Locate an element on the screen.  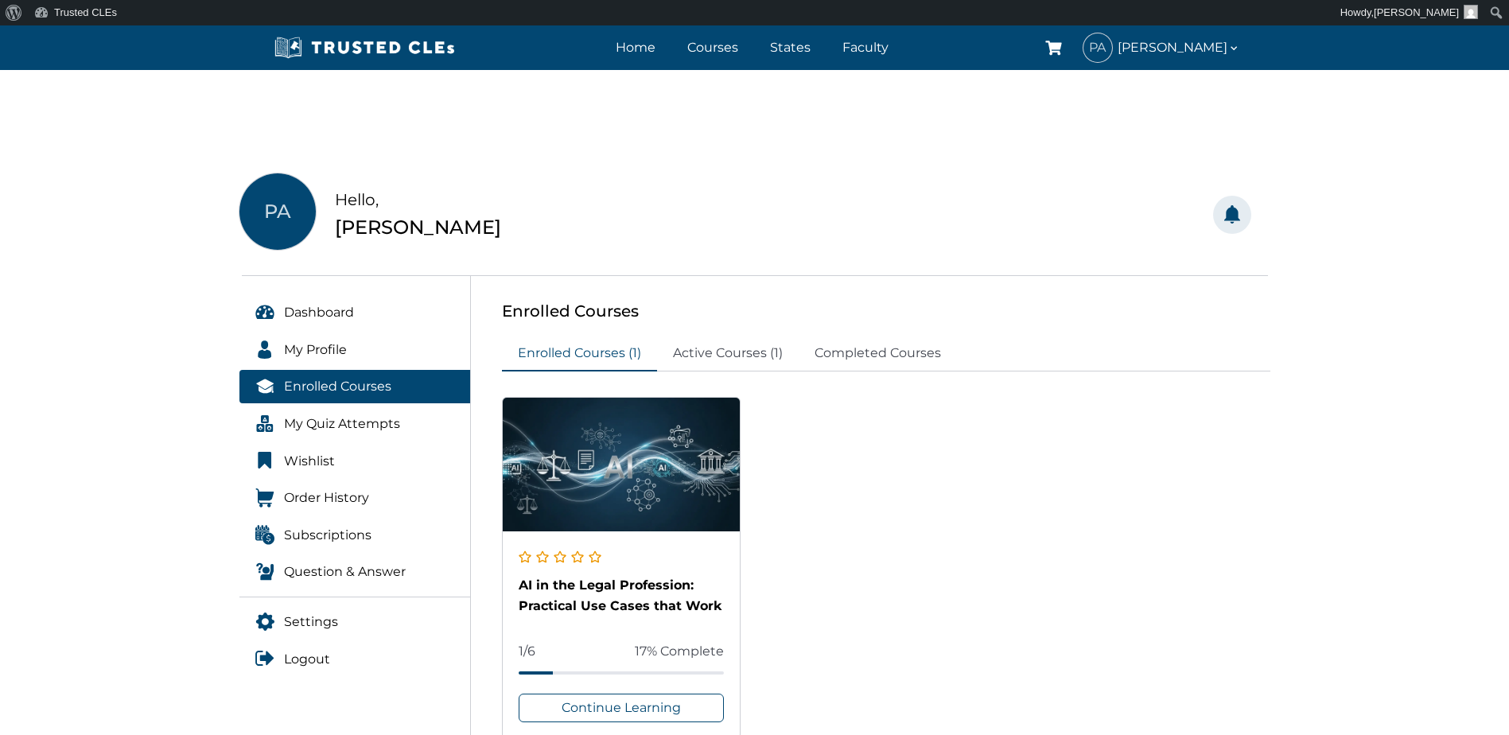
a: Continue Learning is located at coordinates (621, 708).